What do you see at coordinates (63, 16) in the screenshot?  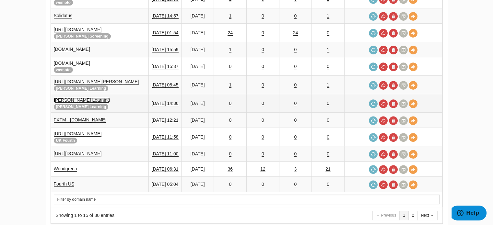 I see `a: Solidatus` at bounding box center [63, 16].